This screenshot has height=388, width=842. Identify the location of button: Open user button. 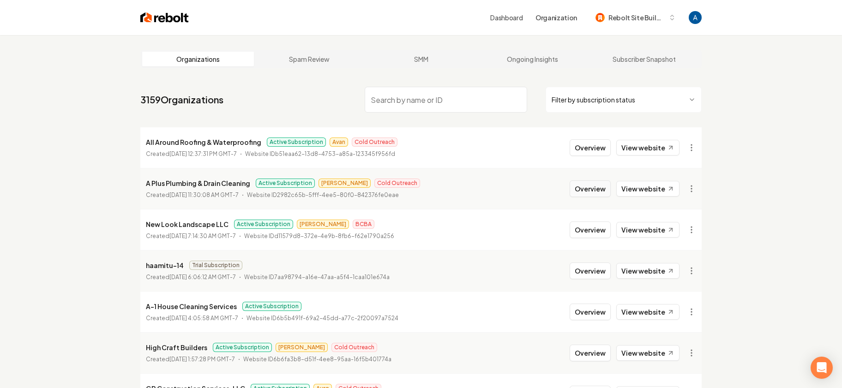
(695, 18).